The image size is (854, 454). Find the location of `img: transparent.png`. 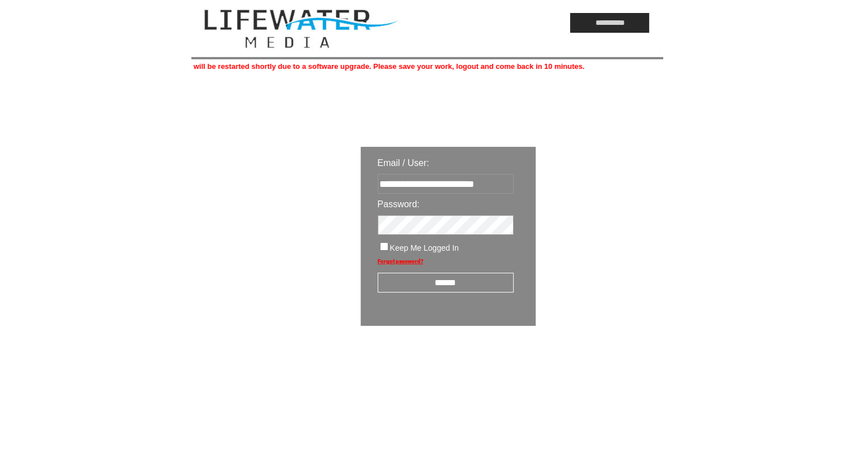

img: transparent.png is located at coordinates (597, 361).